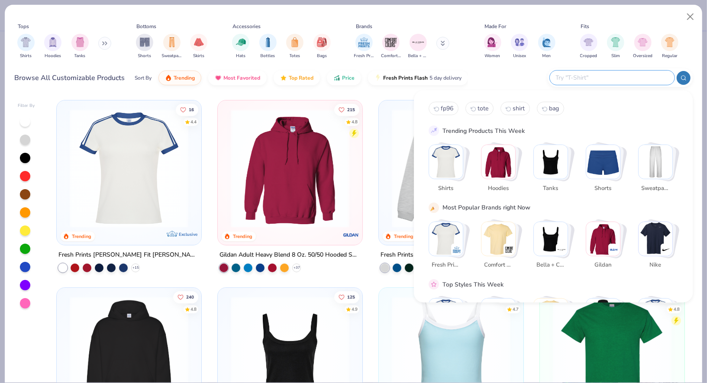  Describe the element at coordinates (418, 169) in the screenshot. I see `img: a164e800-7022-4571-a324-30c76f641635` at that location.